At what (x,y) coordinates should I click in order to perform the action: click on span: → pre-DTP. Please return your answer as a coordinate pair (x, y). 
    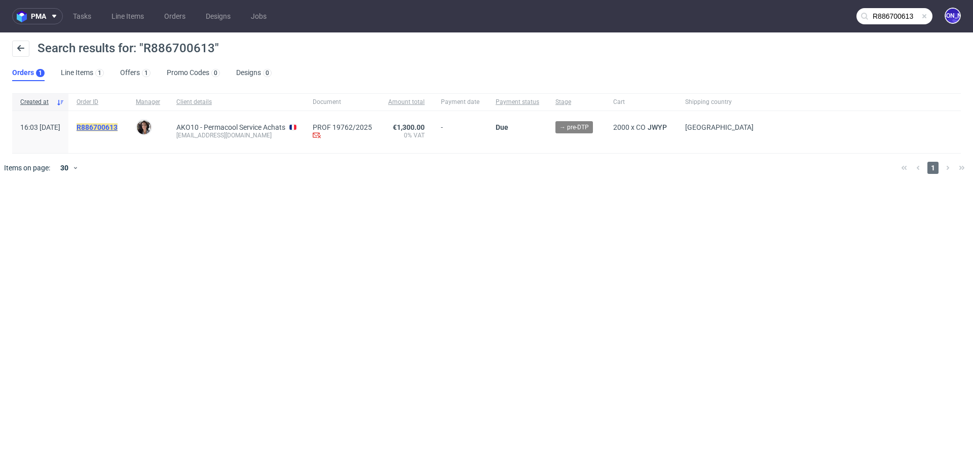
    Looking at the image, I should click on (574, 127).